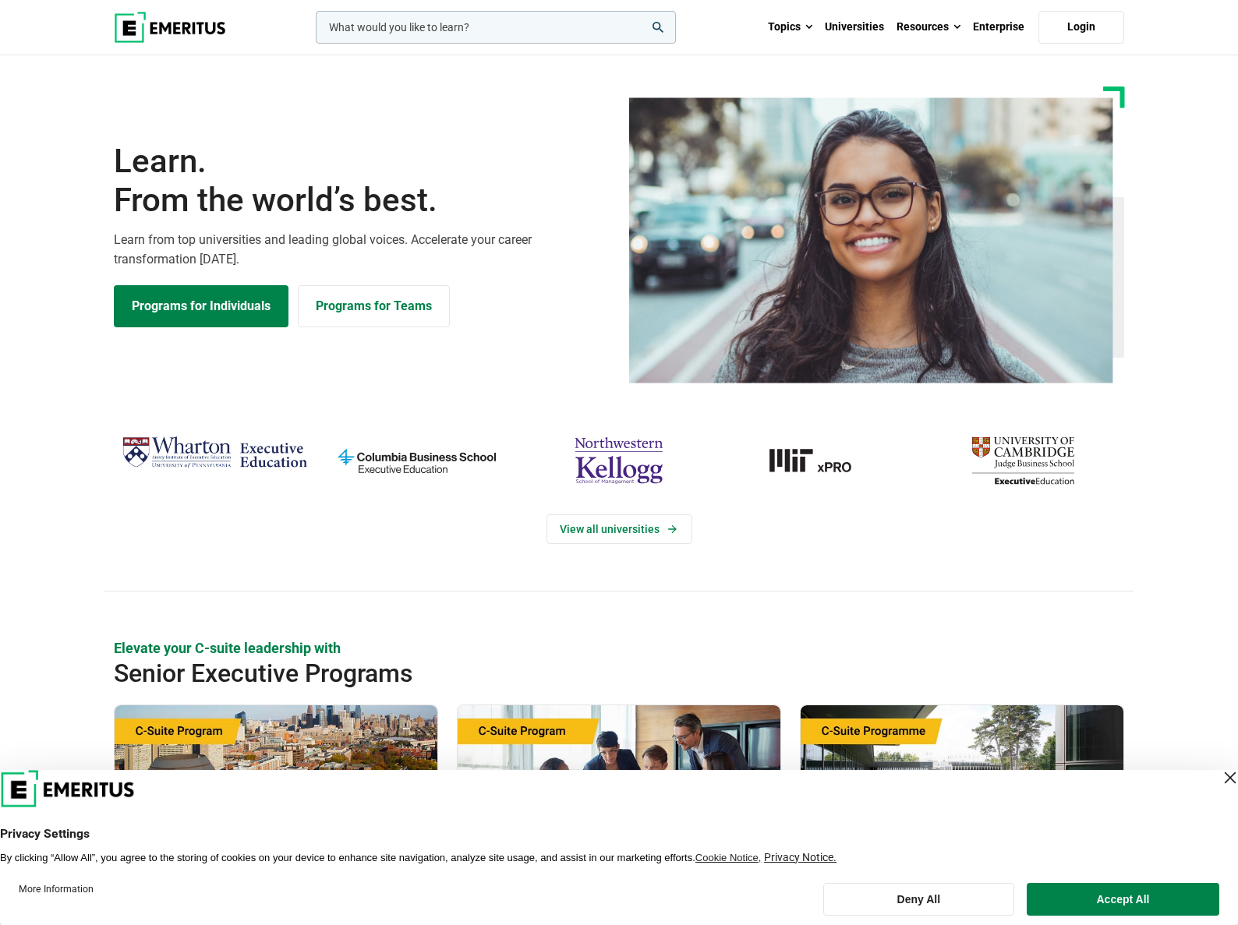  I want to click on a: cambridge-judge-business-school, so click(1023, 461).